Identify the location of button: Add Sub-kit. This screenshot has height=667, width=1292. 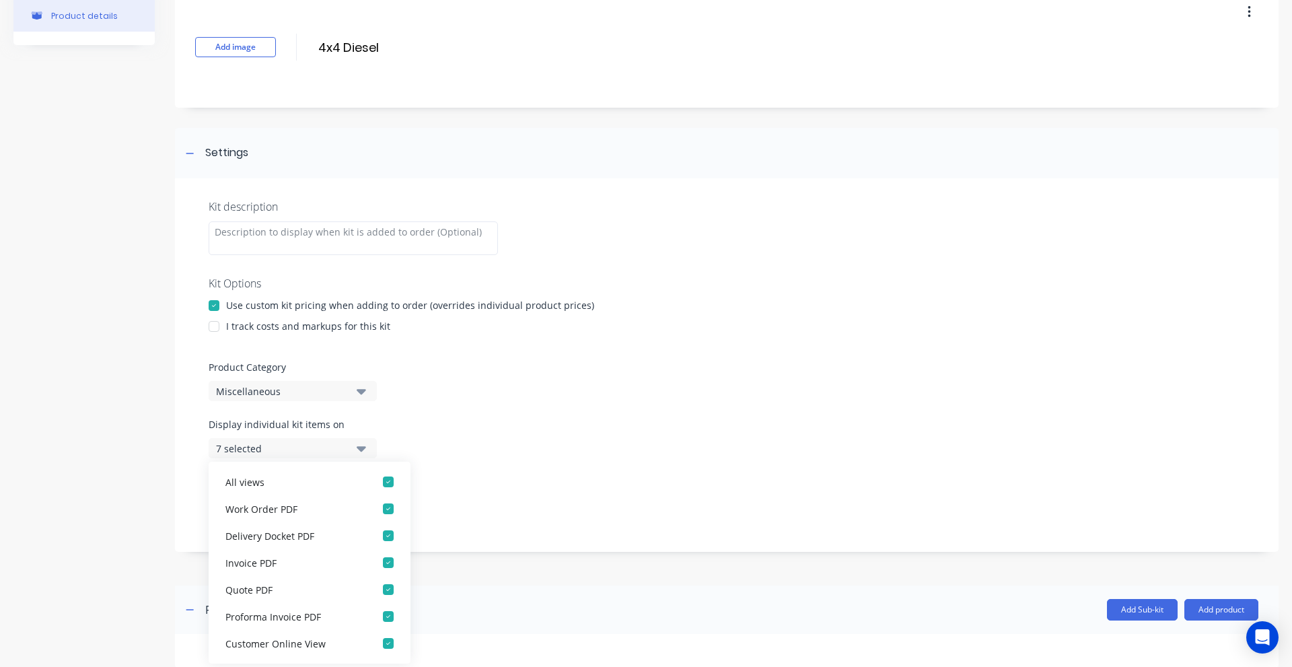
(1142, 610).